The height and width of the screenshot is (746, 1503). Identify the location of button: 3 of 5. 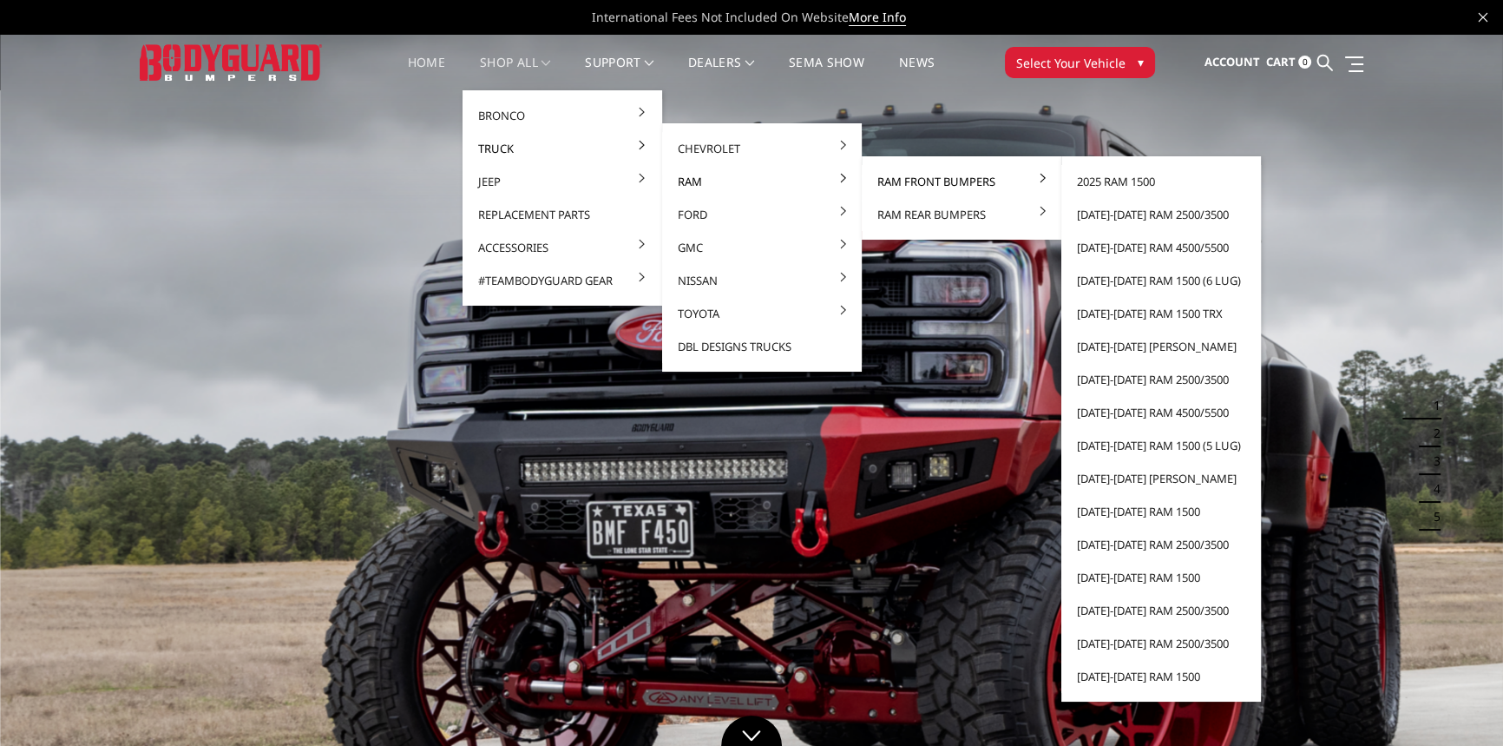
(1432, 461).